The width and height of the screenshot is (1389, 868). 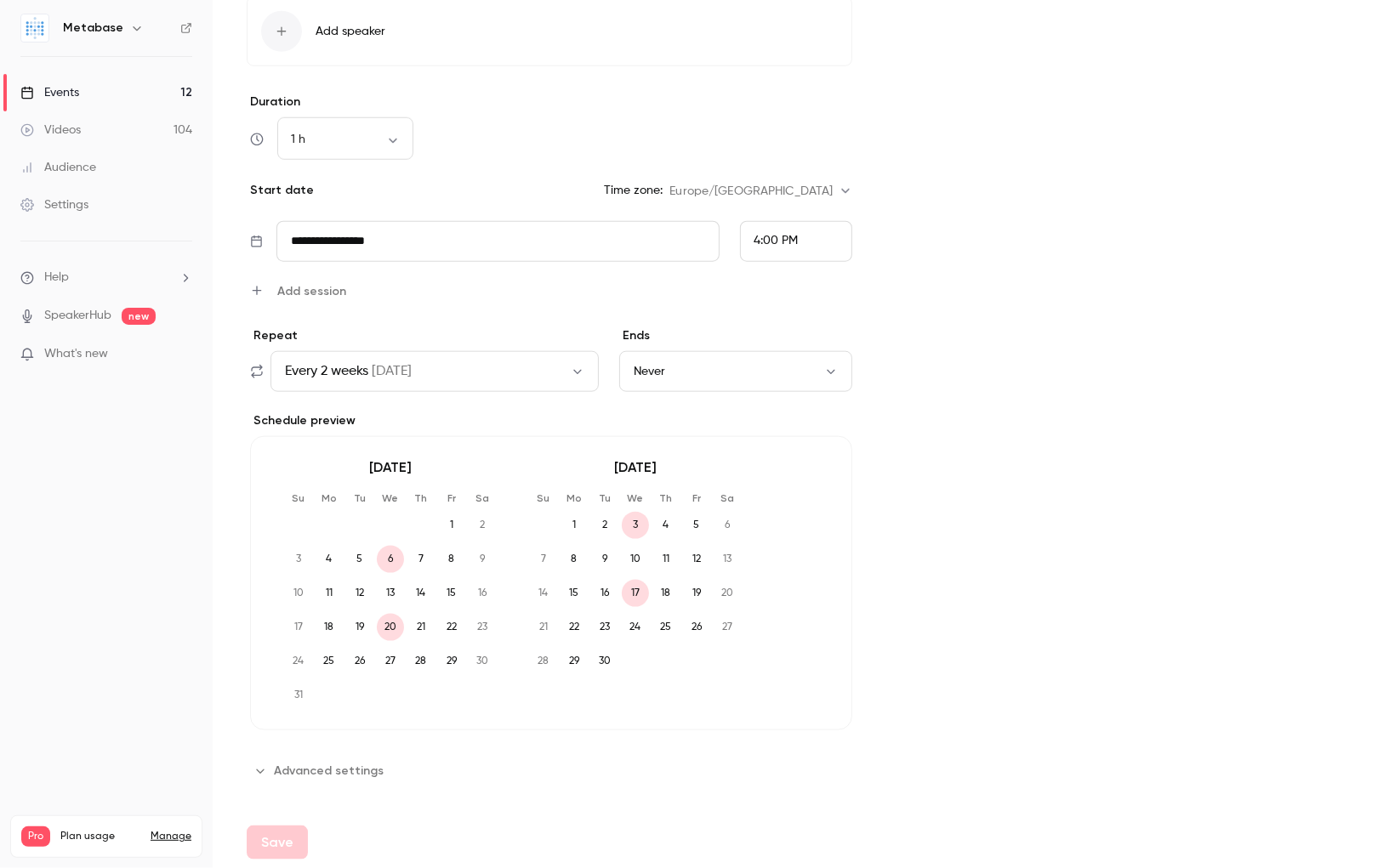 What do you see at coordinates (544, 627) in the screenshot?
I see `span: 21` at bounding box center [544, 627].